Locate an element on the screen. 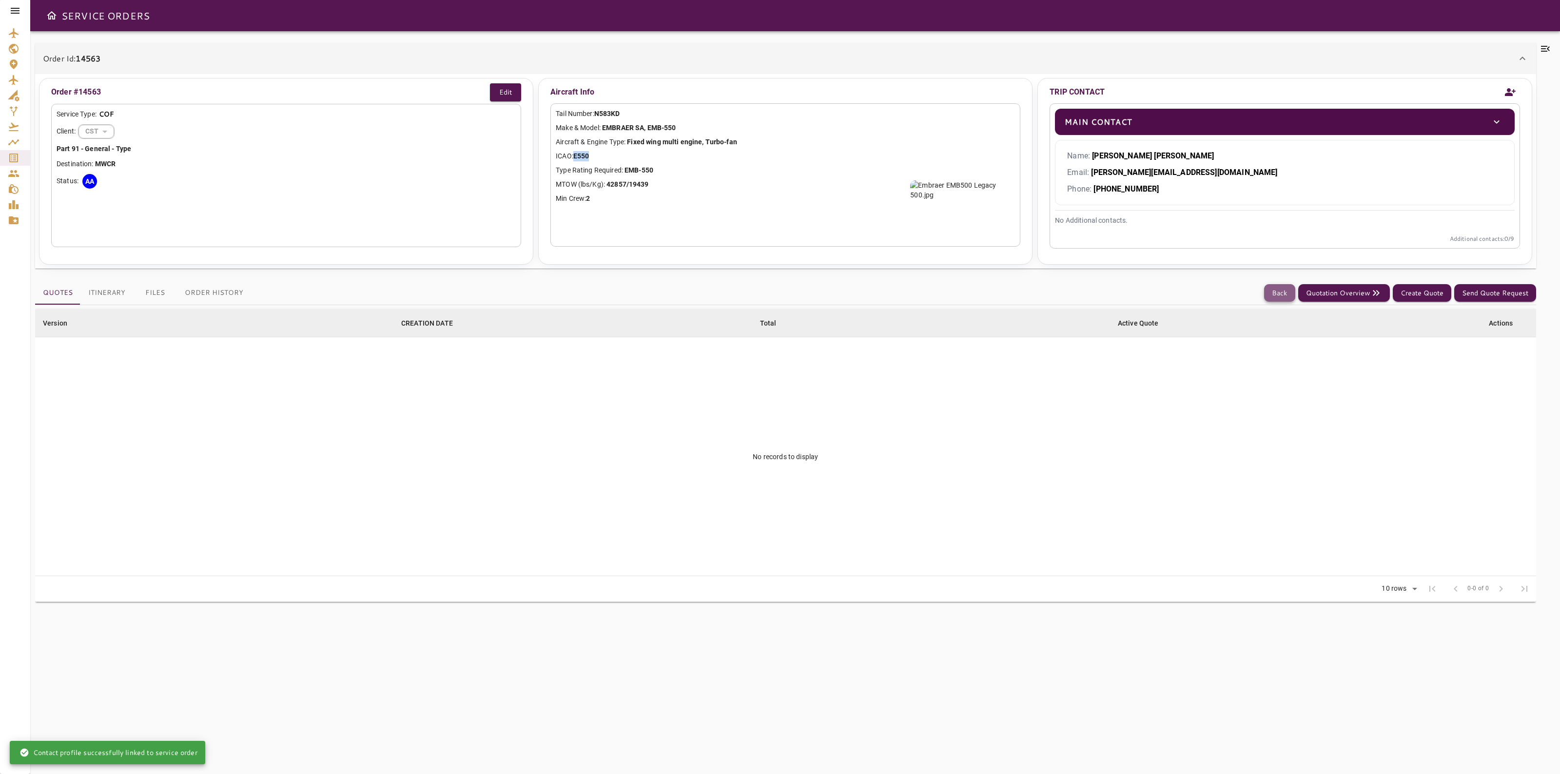 This screenshot has height=774, width=1560. b: 14563 is located at coordinates (88, 58).